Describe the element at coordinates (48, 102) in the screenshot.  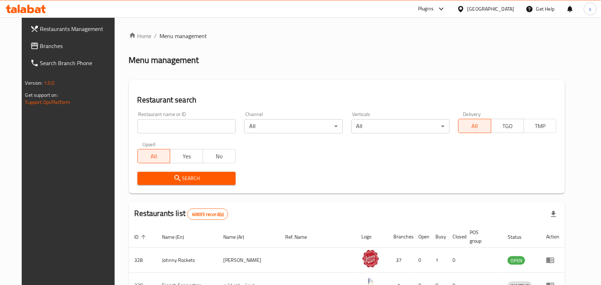
I see `a: Support.OpsPlatform` at that location.